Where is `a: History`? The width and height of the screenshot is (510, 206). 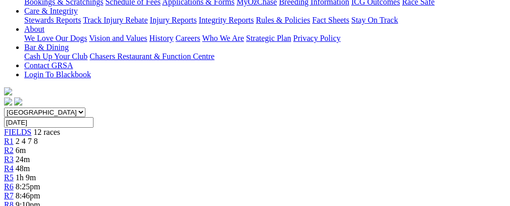 a: History is located at coordinates (161, 38).